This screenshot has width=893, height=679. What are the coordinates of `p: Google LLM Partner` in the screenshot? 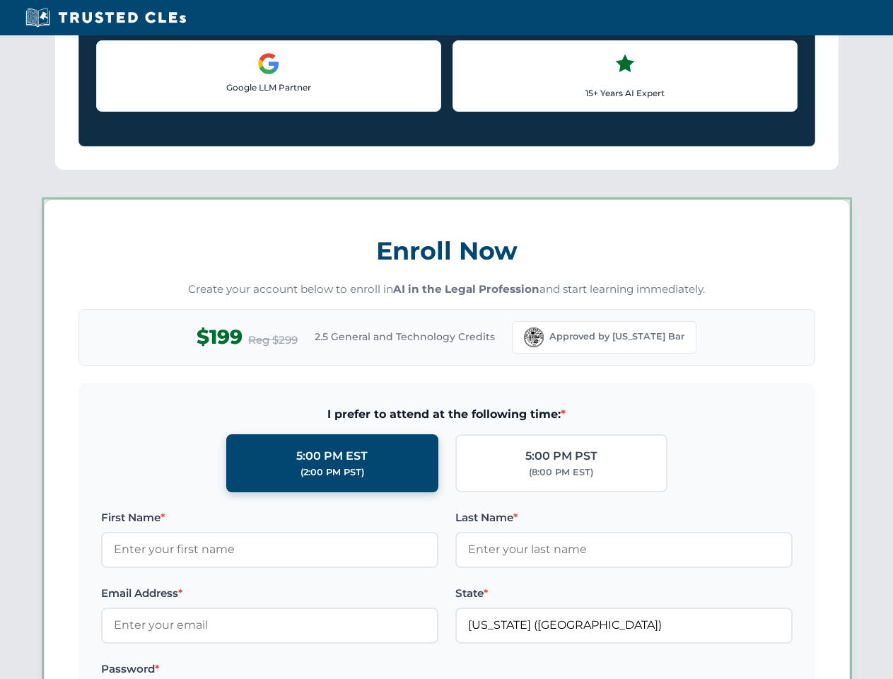 It's located at (269, 87).